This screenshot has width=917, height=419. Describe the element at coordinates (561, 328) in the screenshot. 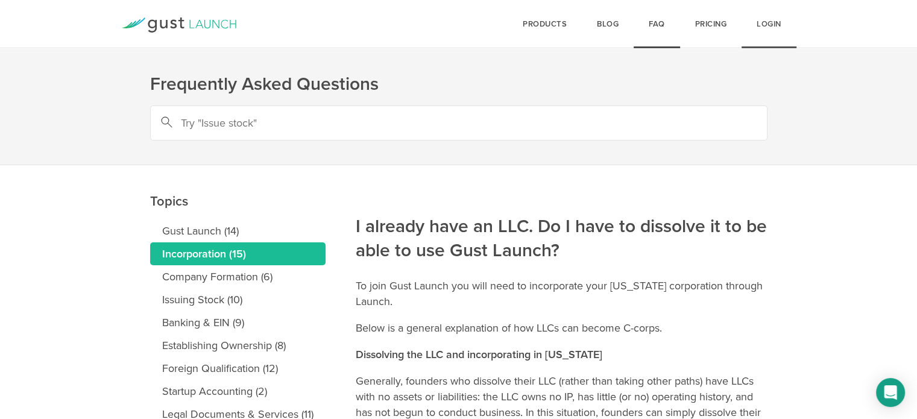

I see `p: Below is a general explanation of how LLCs can become C-corps.` at that location.